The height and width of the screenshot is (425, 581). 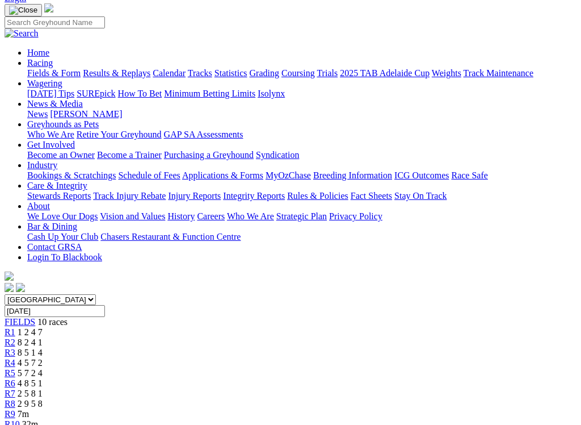 I want to click on a: Schedule of Fees, so click(x=149, y=175).